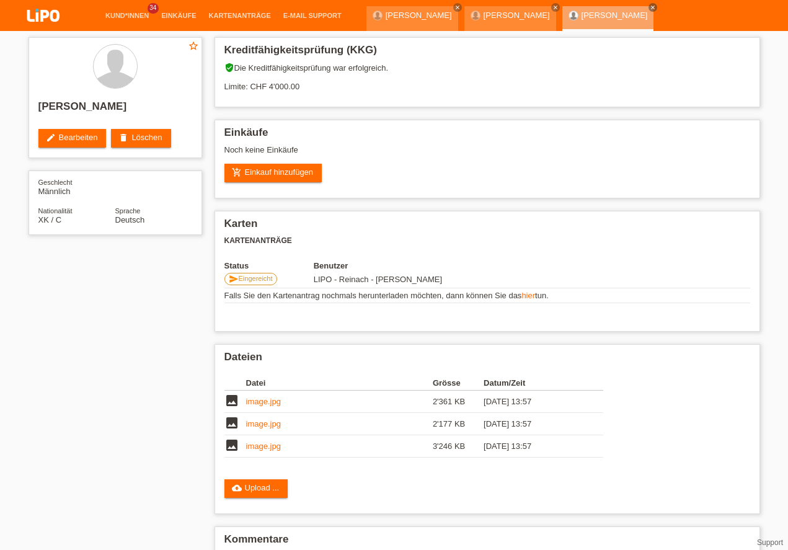 Image resolution: width=788 pixels, height=550 pixels. What do you see at coordinates (237, 488) in the screenshot?
I see `i: cloud_upload` at bounding box center [237, 488].